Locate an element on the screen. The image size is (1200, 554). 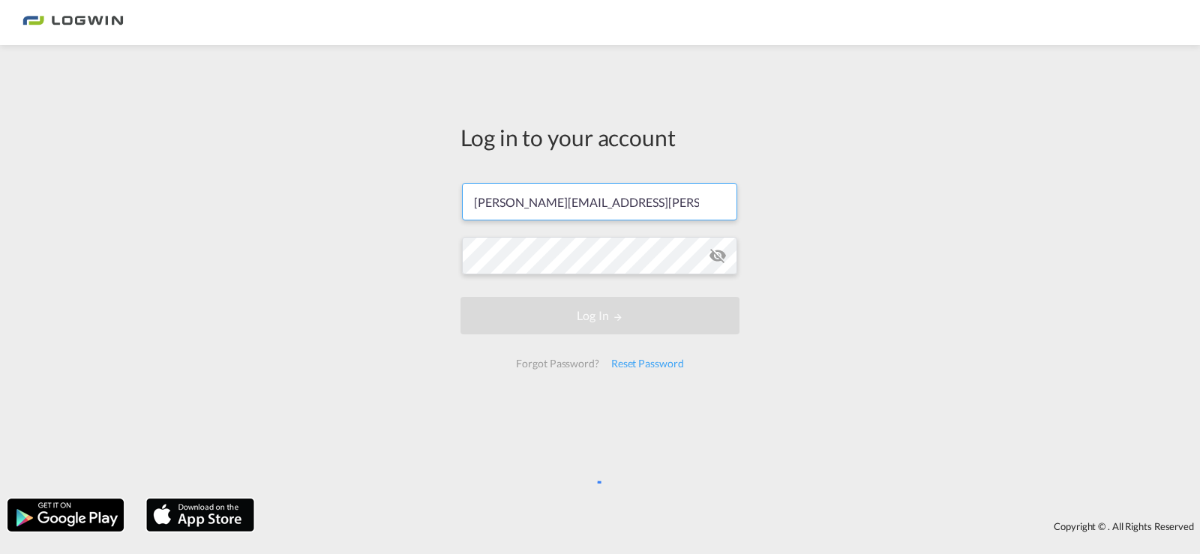
div: Reset Password is located at coordinates (647, 364).